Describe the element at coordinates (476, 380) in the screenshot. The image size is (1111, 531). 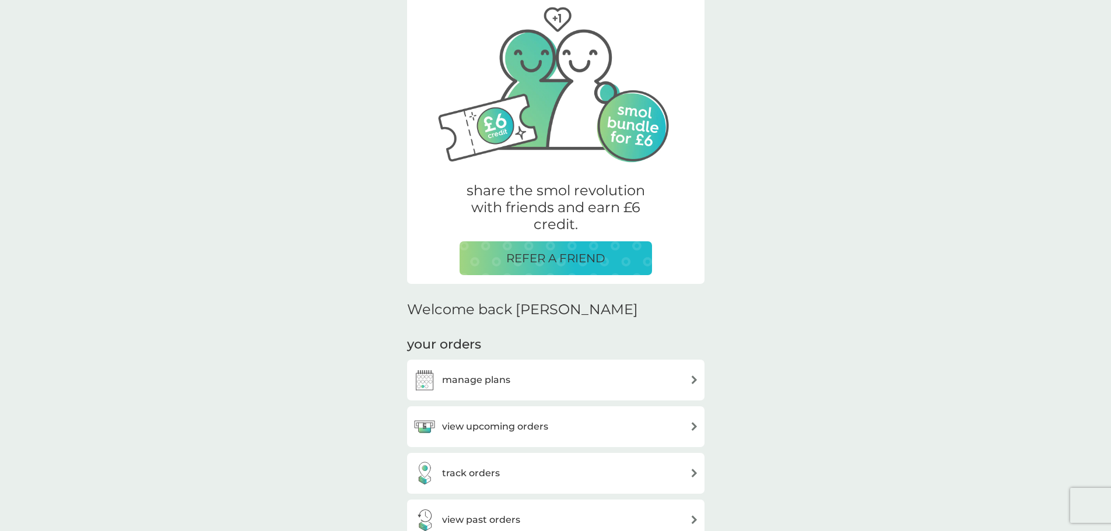
I see `h3: manage plans` at that location.